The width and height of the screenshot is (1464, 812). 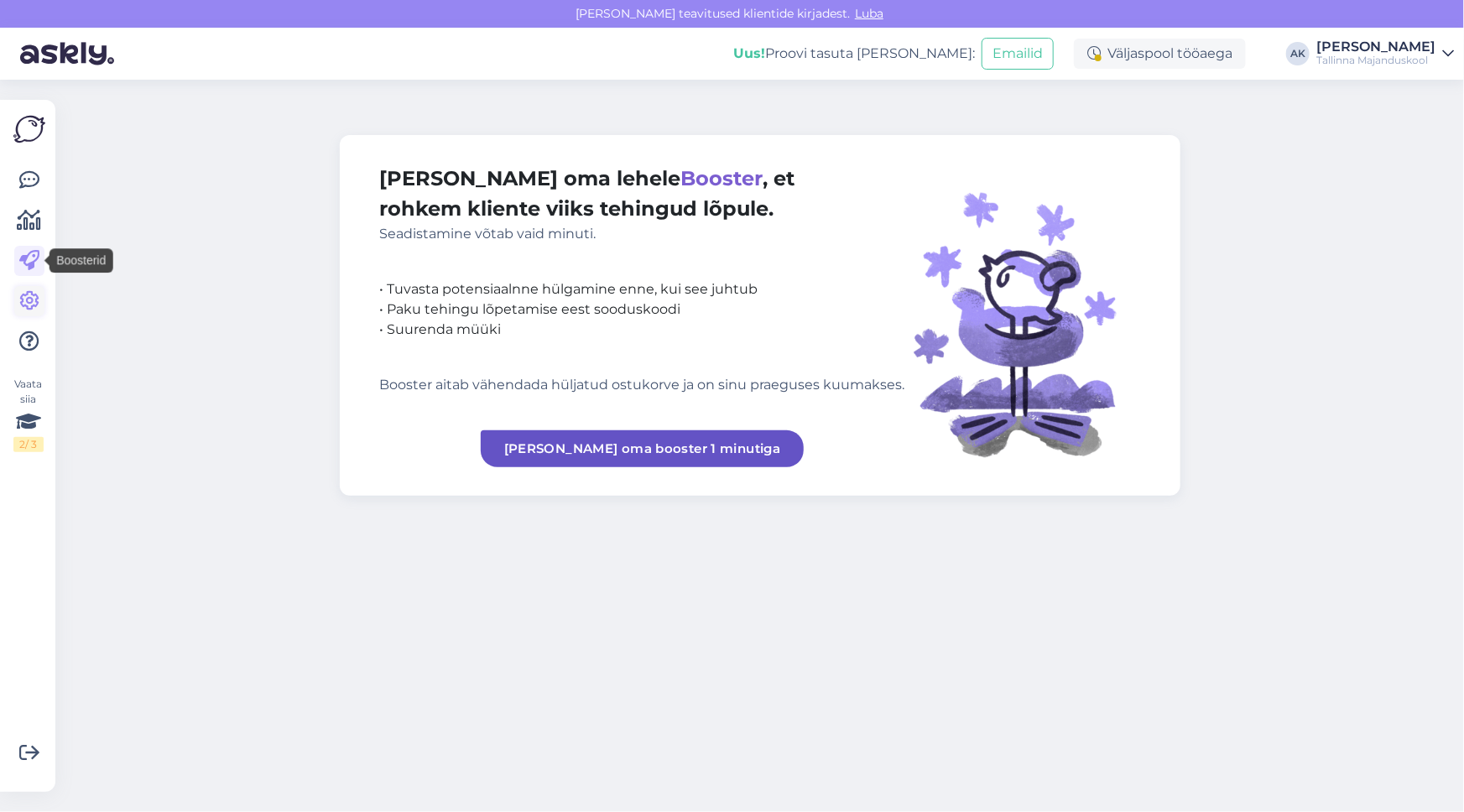 What do you see at coordinates (750, 53) in the screenshot?
I see `b: Uus!` at bounding box center [750, 53].